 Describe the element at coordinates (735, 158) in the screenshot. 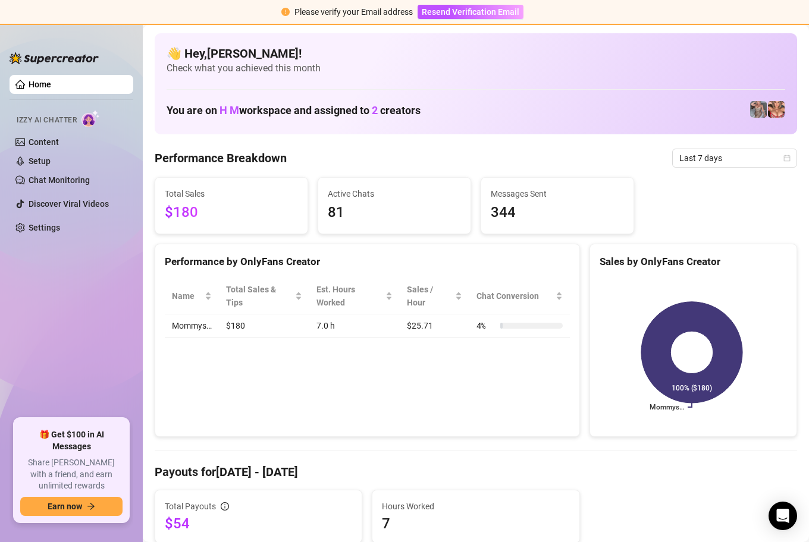

I see `span: Last 7 days` at that location.